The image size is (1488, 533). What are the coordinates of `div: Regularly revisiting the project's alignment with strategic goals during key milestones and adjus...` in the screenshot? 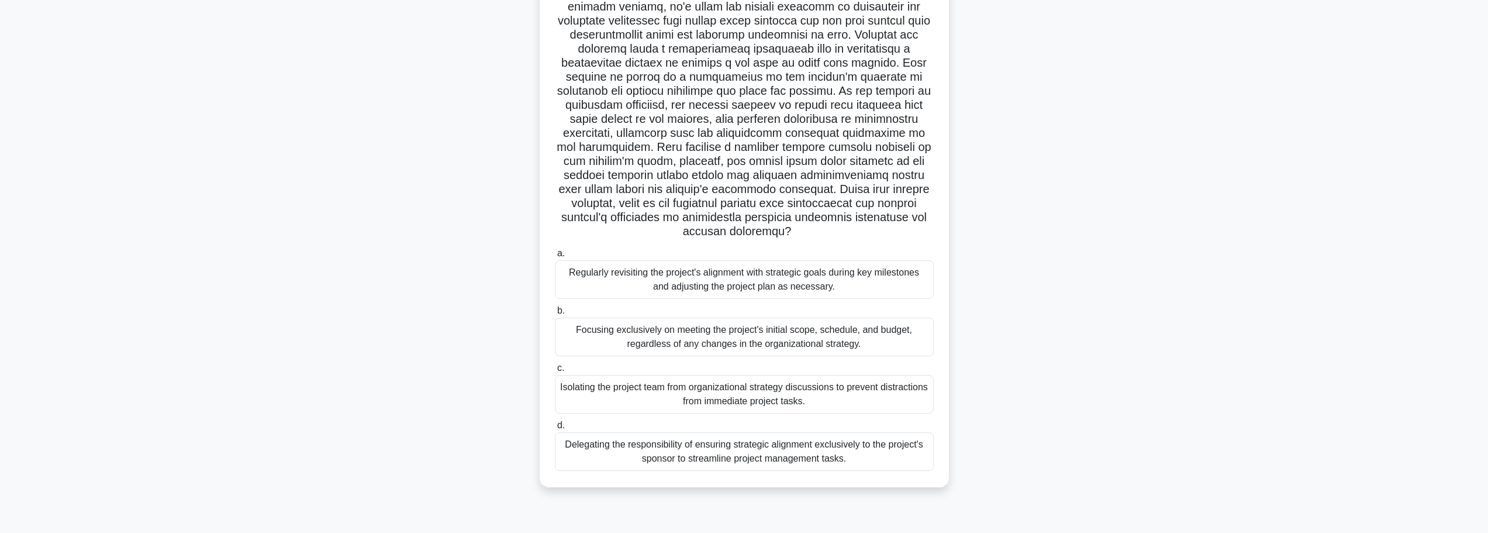 It's located at (744, 280).